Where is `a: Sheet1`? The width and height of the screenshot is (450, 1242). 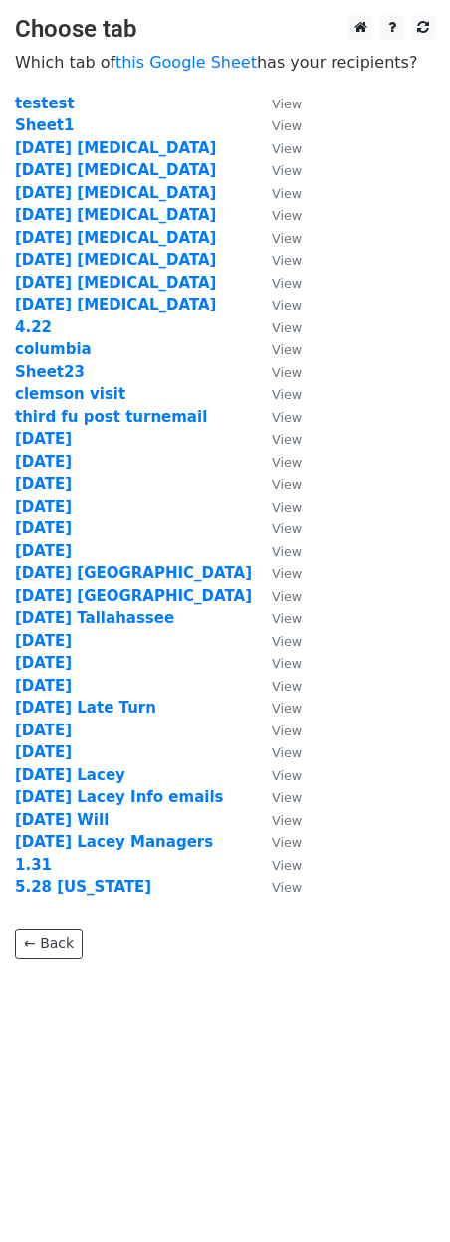 a: Sheet1 is located at coordinates (44, 125).